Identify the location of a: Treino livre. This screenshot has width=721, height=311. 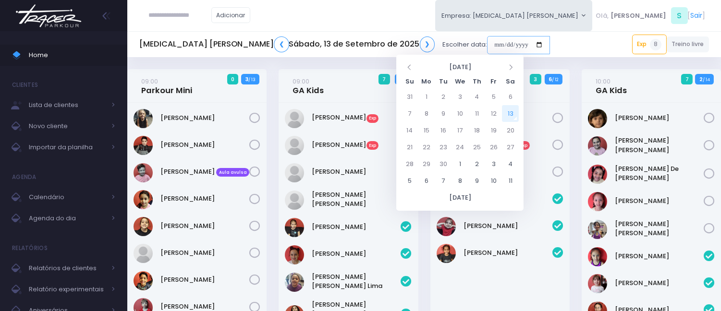
(688, 44).